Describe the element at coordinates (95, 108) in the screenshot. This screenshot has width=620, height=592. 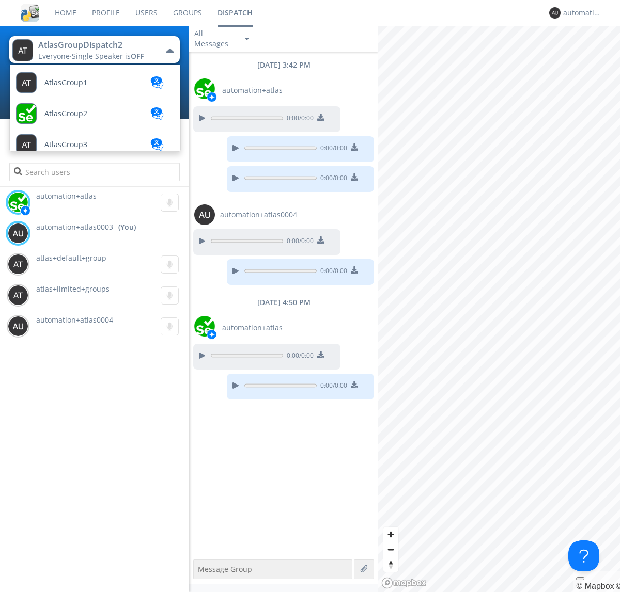
I see `ul: AtlasGroupDispatch2Everyone·Single Speaker isOFF` at that location.